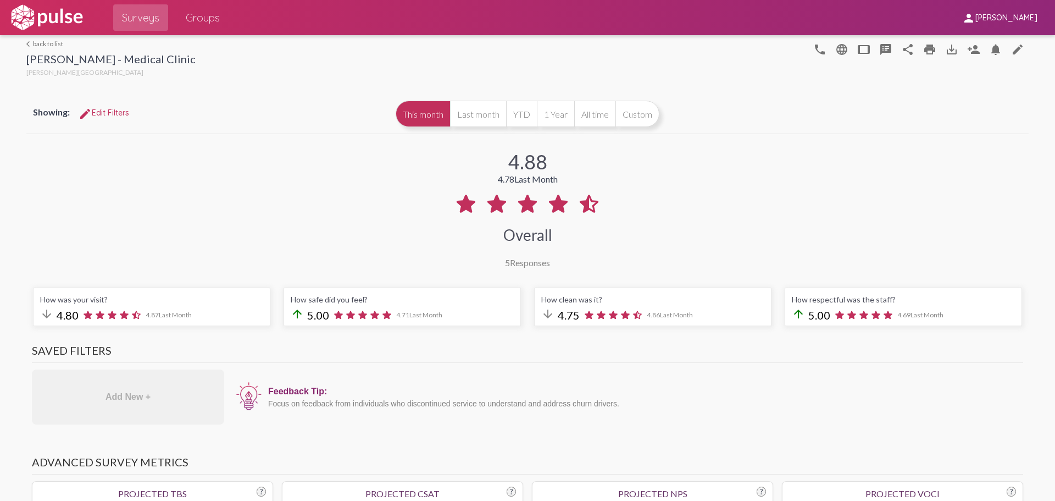 This screenshot has height=501, width=1055. What do you see at coordinates (423, 114) in the screenshot?
I see `button: This month` at bounding box center [423, 114].